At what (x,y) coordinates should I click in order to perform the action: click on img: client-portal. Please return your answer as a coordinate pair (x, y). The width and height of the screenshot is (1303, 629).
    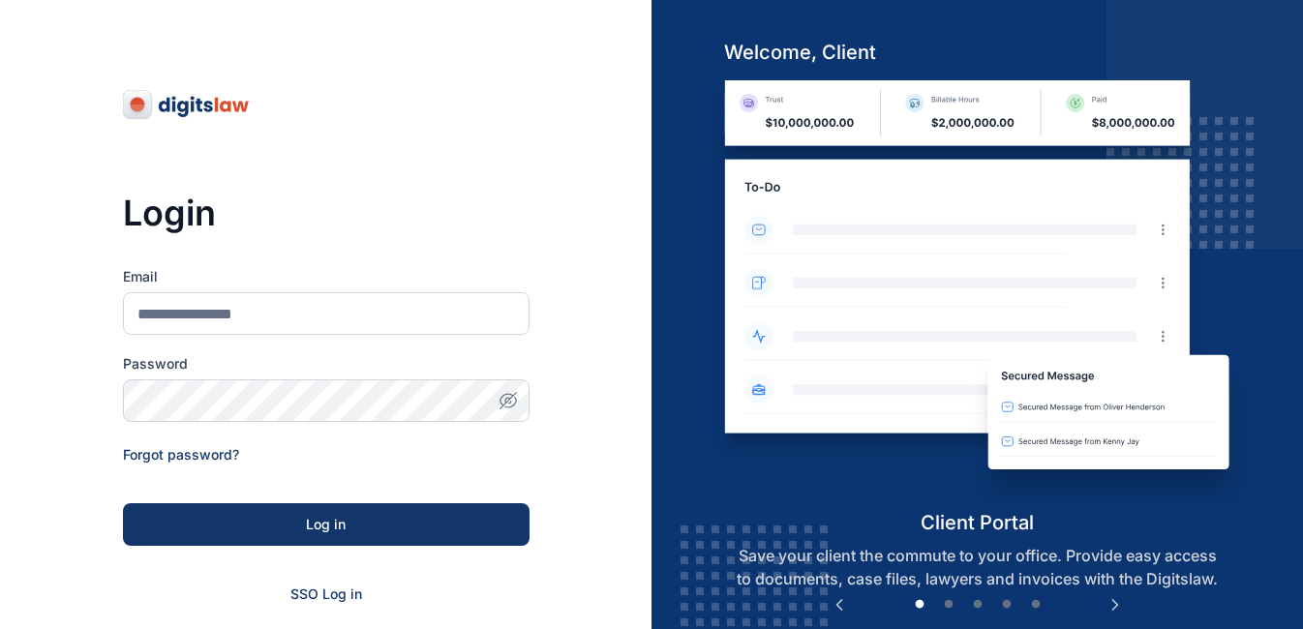
    Looking at the image, I should click on (977, 294).